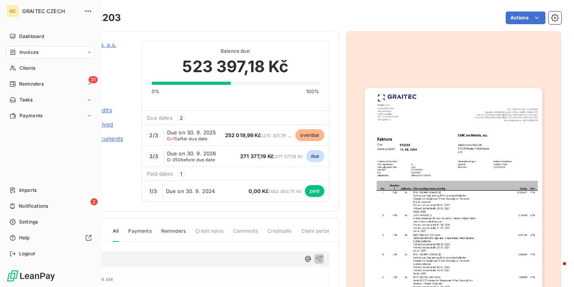 The image size is (574, 287). I want to click on span: Due on 30. 9. 2025, so click(192, 132).